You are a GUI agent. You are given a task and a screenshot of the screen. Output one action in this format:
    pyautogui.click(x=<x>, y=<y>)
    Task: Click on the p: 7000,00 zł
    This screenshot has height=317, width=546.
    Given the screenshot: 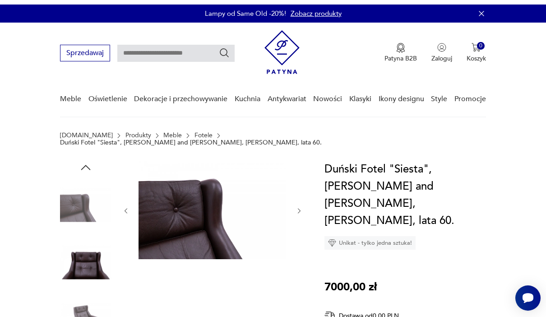 What is the action you would take?
    pyautogui.click(x=351, y=283)
    